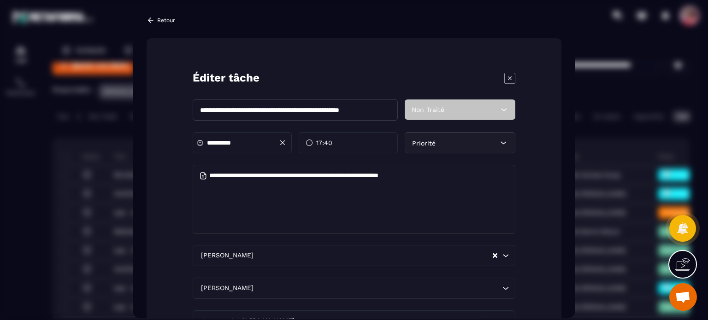 This screenshot has height=320, width=708. I want to click on p: Éditer tâche, so click(226, 78).